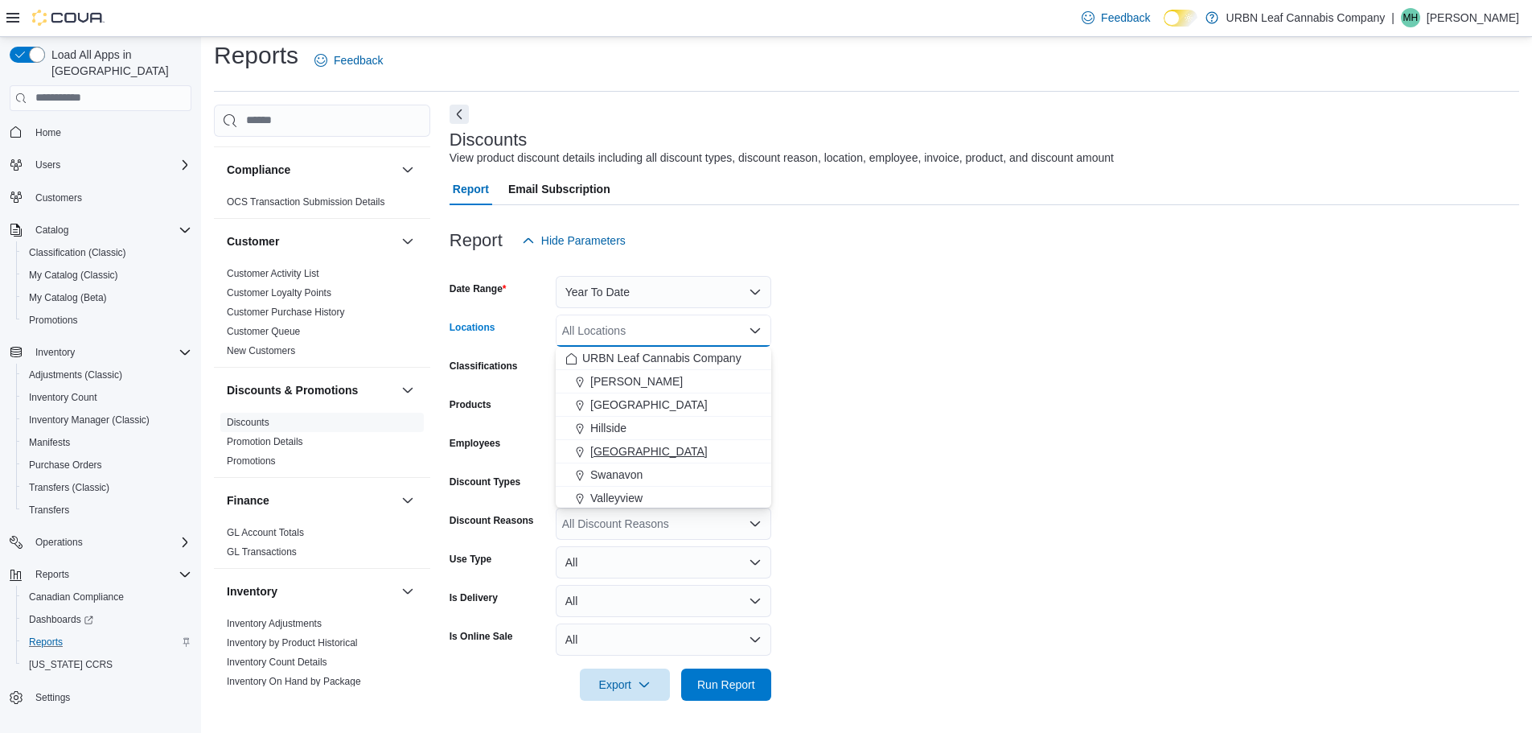 The width and height of the screenshot is (1532, 733). Describe the element at coordinates (107, 275) in the screenshot. I see `button: My Catalog (Classic)` at that location.